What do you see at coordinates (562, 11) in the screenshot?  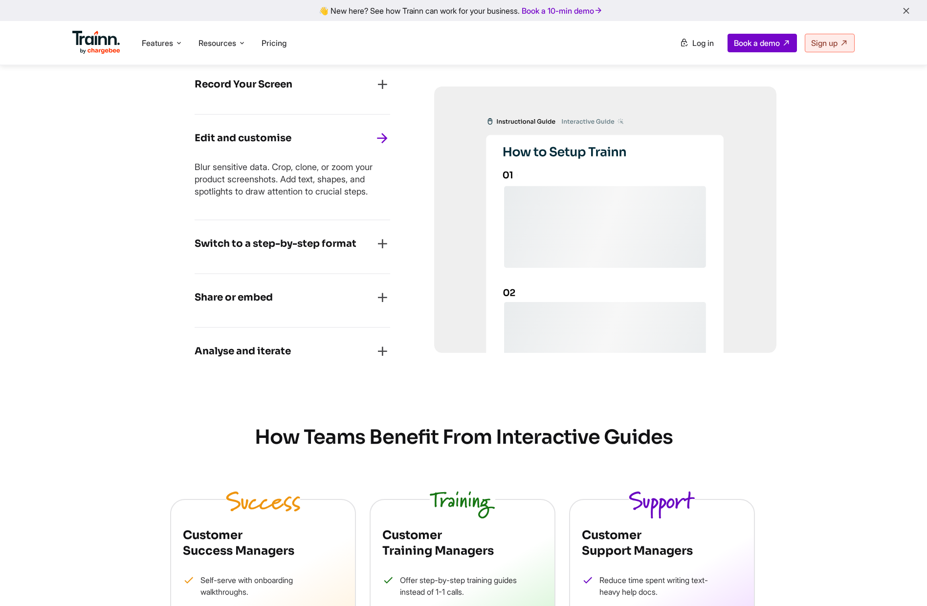 I see `a: Book a 10-min demo` at bounding box center [562, 11].